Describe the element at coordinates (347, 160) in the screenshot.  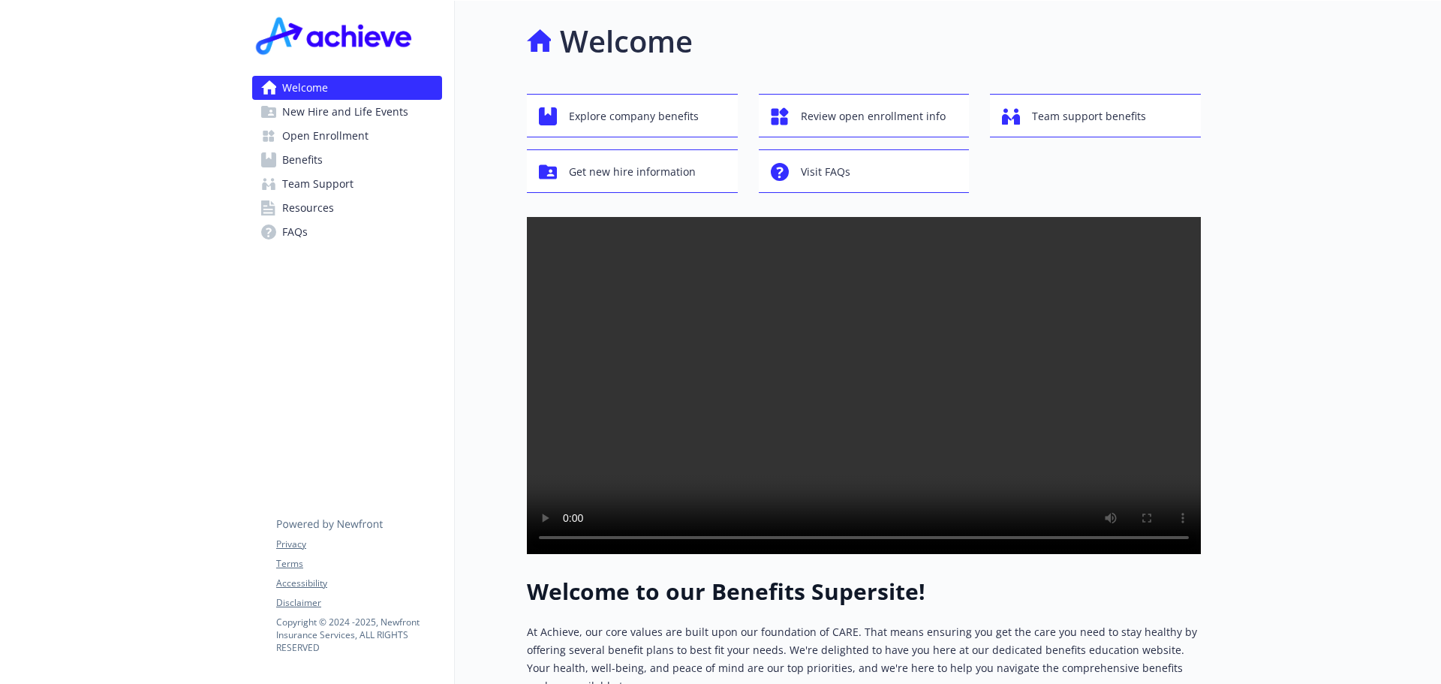
I see `a: Benefits` at that location.